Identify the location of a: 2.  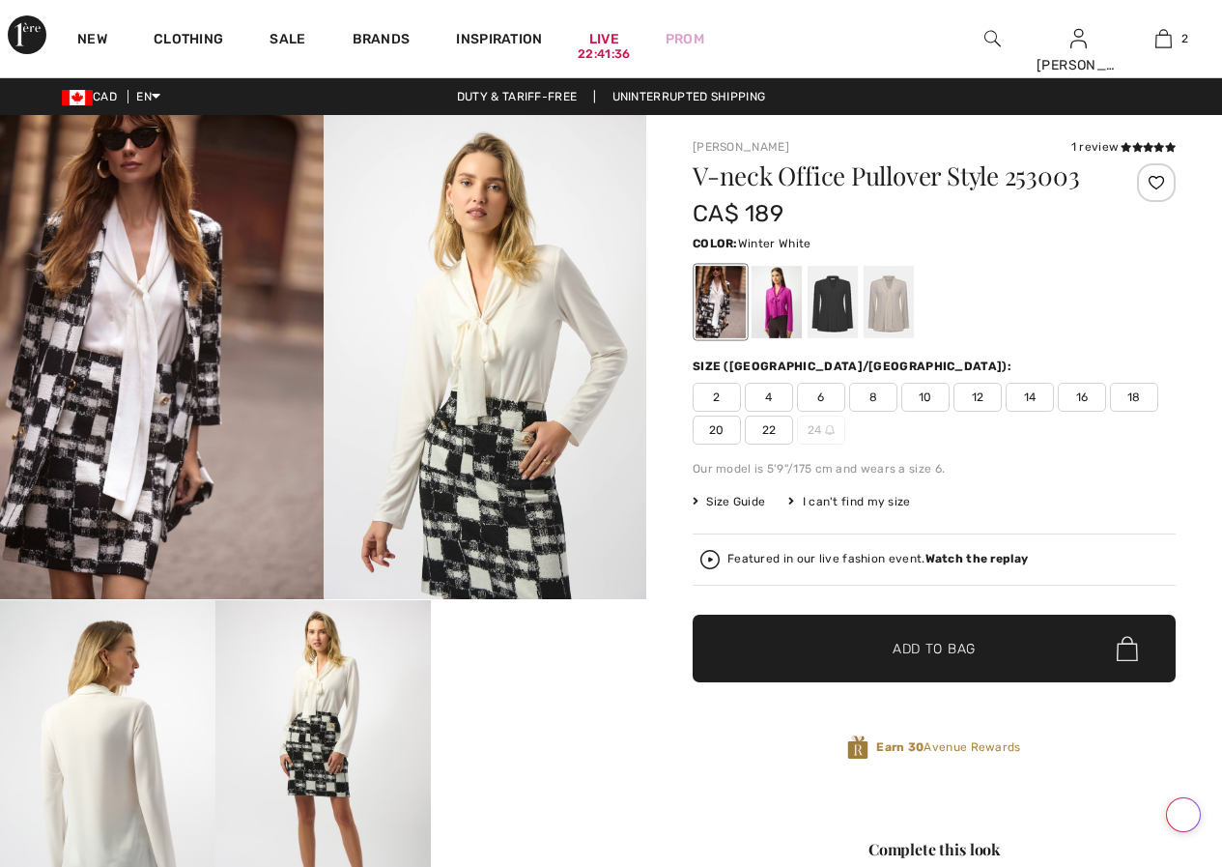
(1163, 39).